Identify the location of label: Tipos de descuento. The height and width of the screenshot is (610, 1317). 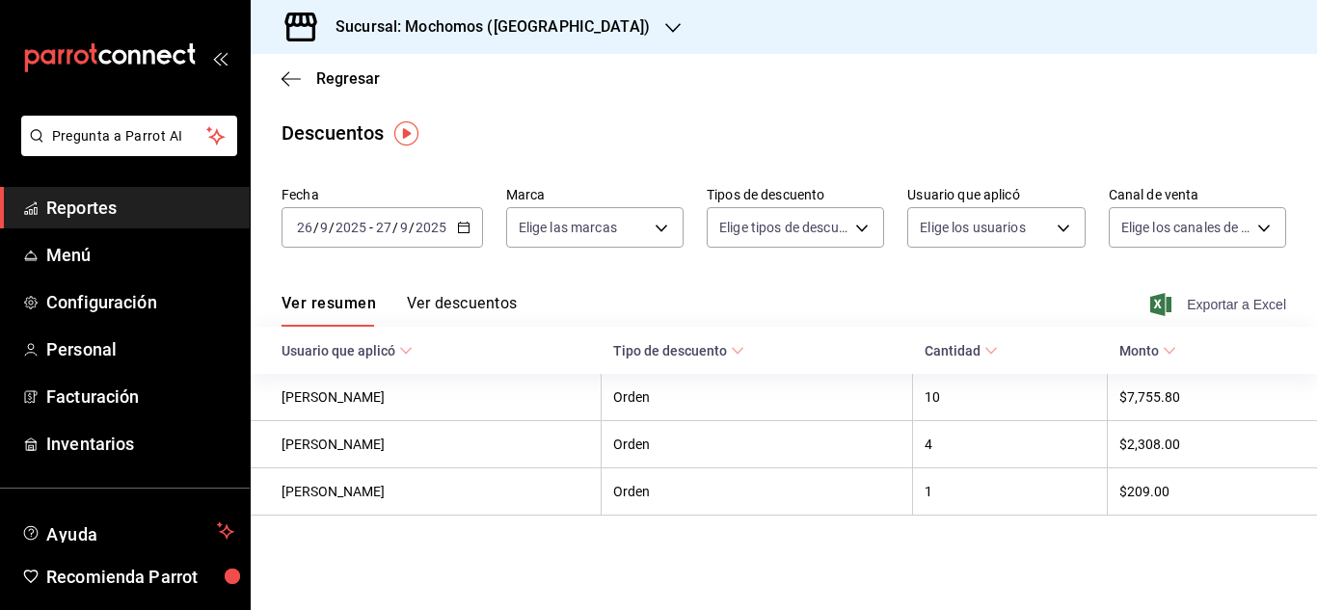
(796, 195).